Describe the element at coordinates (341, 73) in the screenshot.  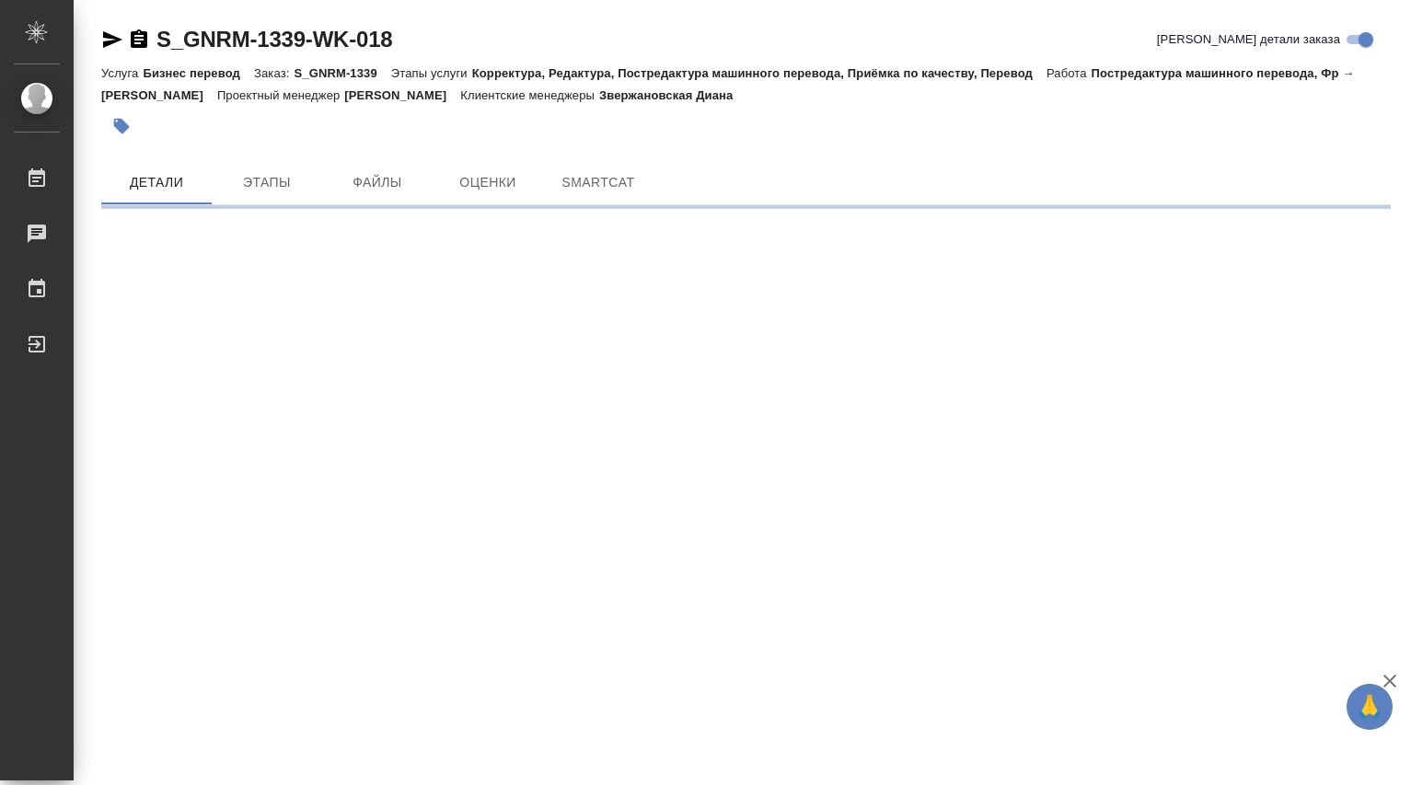
I see `p: S_GNRM-1339` at that location.